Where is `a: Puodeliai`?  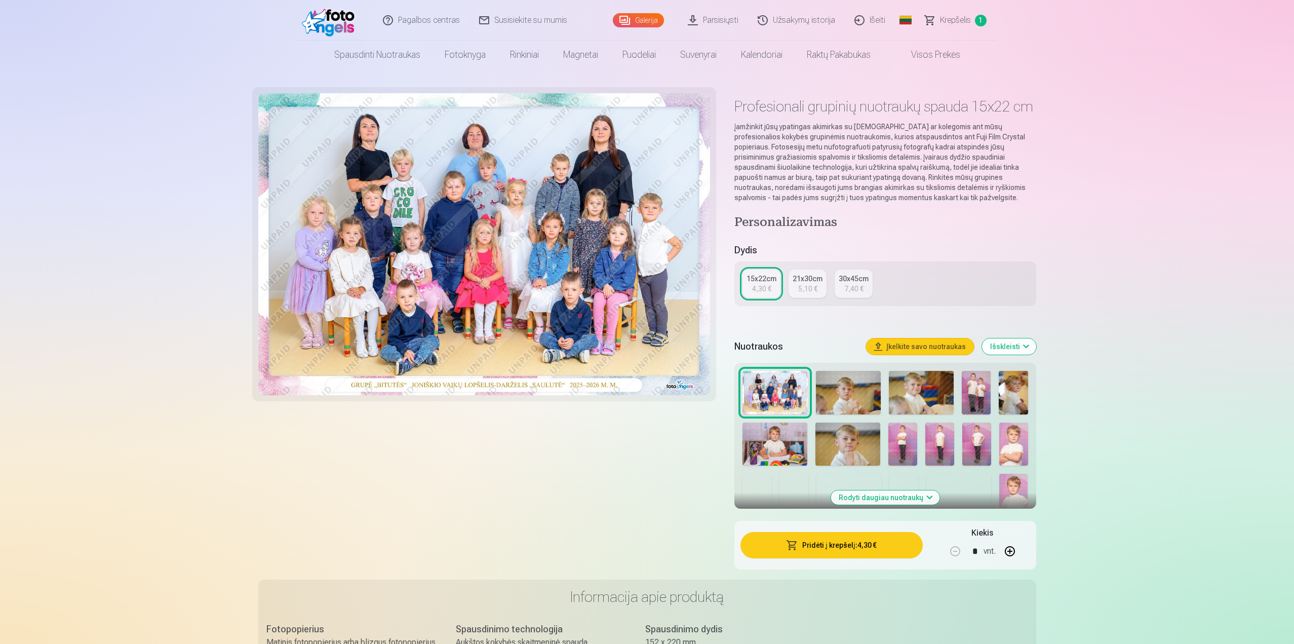
a: Puodeliai is located at coordinates (639, 55).